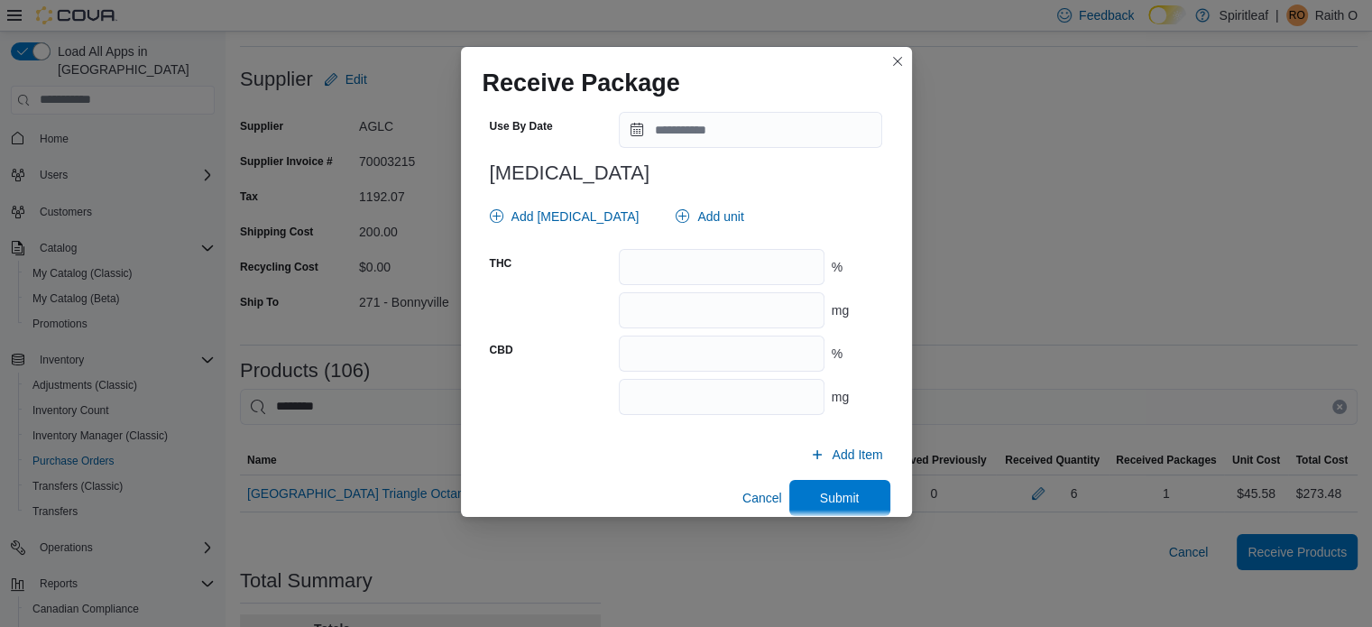 Image resolution: width=1372 pixels, height=627 pixels. Describe the element at coordinates (762, 498) in the screenshot. I see `button: Cancel` at that location.